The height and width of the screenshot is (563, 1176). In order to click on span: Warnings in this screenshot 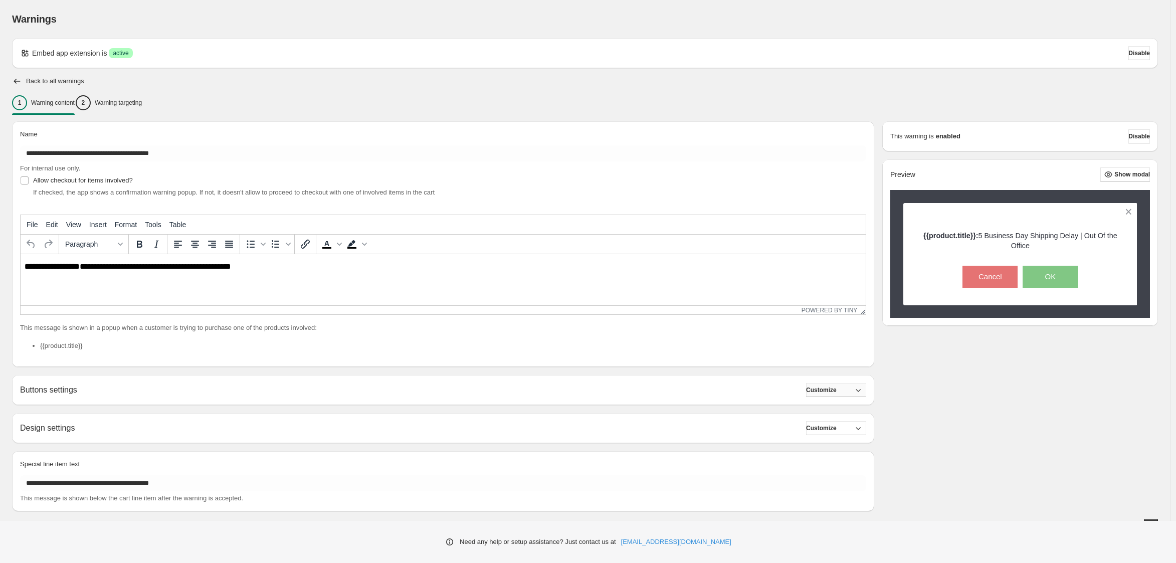, I will do `click(34, 19)`.